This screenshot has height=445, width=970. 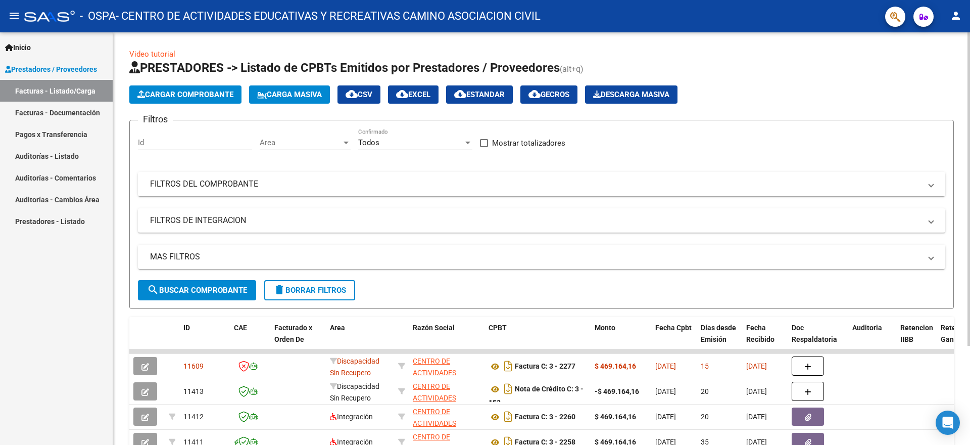 I want to click on button: Descarga Masiva, so click(x=631, y=94).